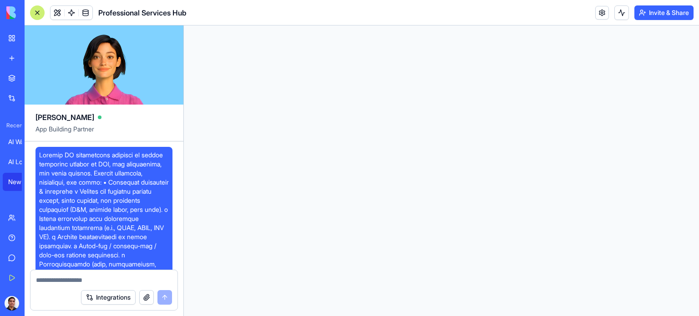  What do you see at coordinates (104, 133) in the screenshot?
I see `span: App Building Partner` at bounding box center [104, 133].